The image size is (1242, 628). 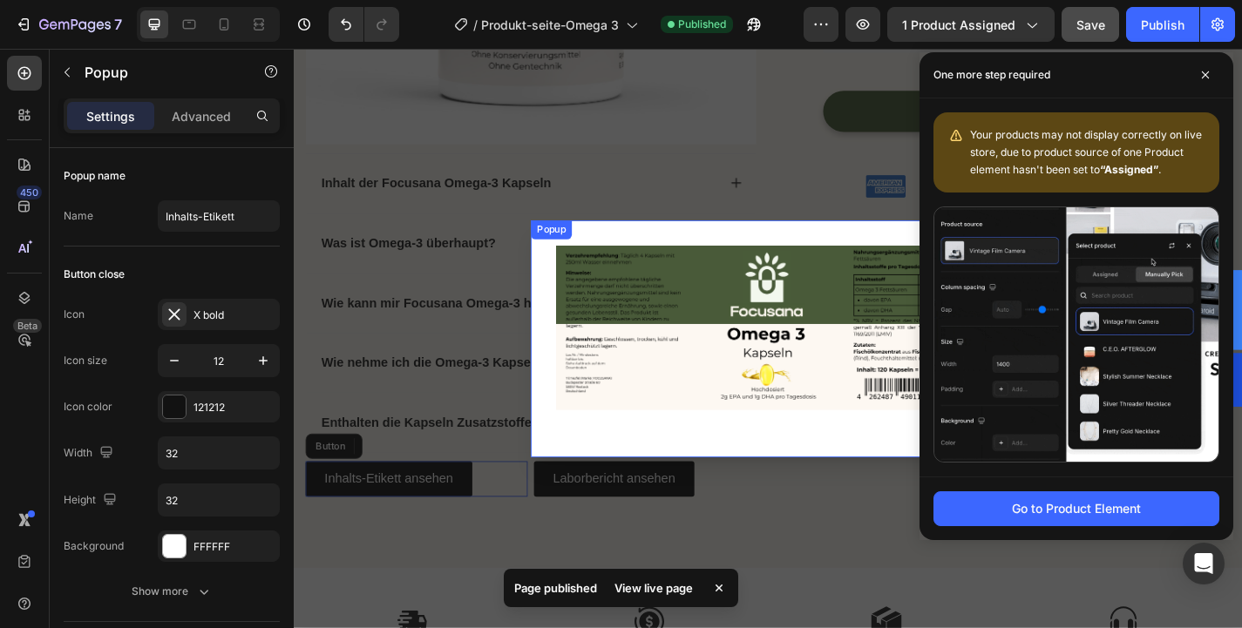 I want to click on div: Height, so click(x=91, y=500).